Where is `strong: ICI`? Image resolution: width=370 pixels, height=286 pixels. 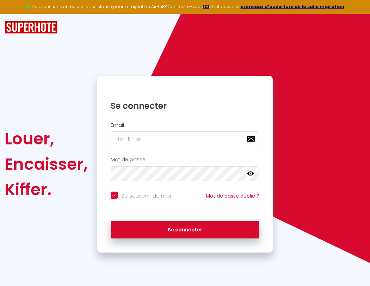 strong: ICI is located at coordinates (206, 6).